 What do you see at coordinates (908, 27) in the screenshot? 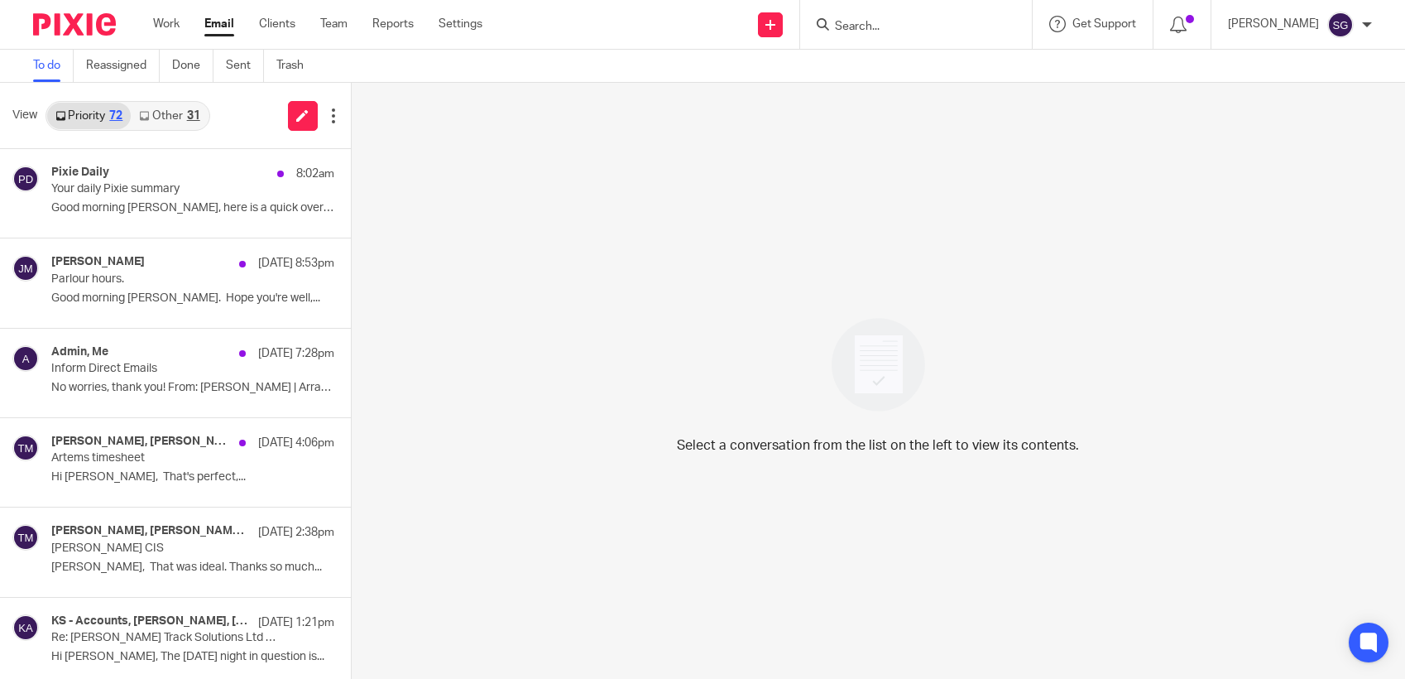
I see `input: Search` at bounding box center [908, 27].